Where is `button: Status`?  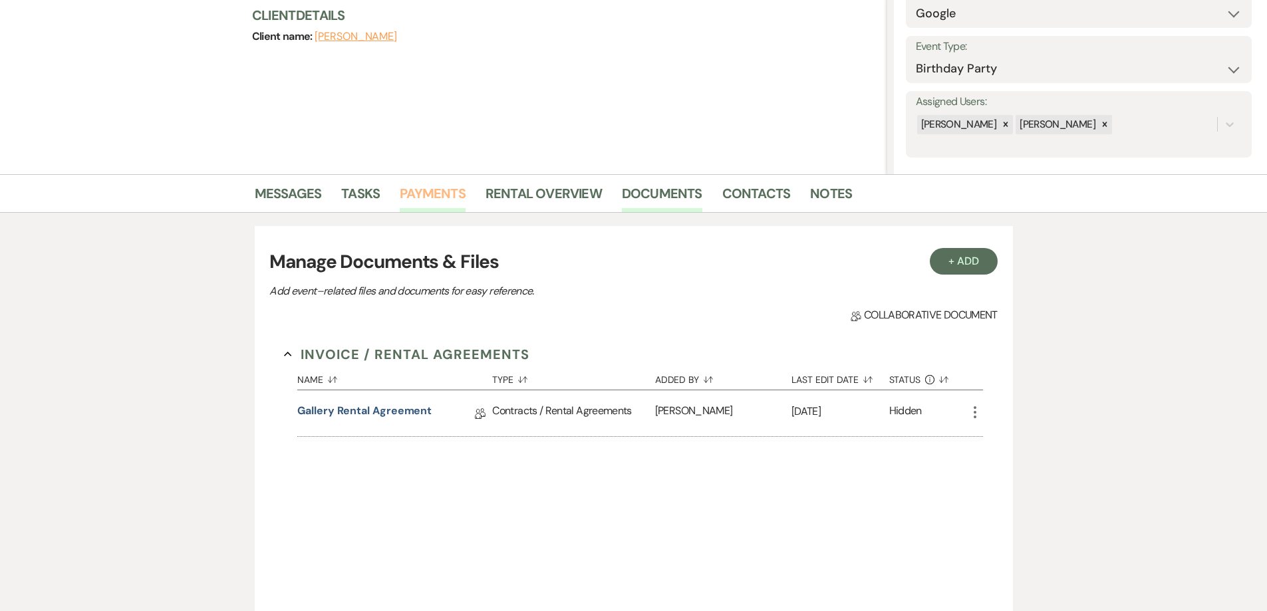
button: Status is located at coordinates (928, 377).